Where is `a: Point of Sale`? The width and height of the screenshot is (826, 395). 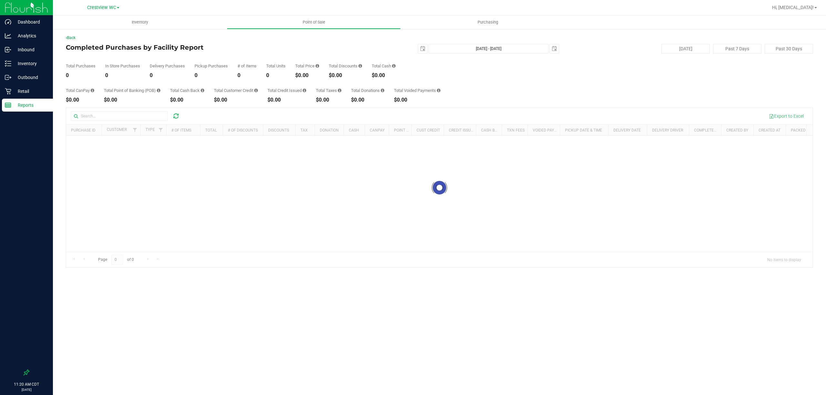 a: Point of Sale is located at coordinates (314, 22).